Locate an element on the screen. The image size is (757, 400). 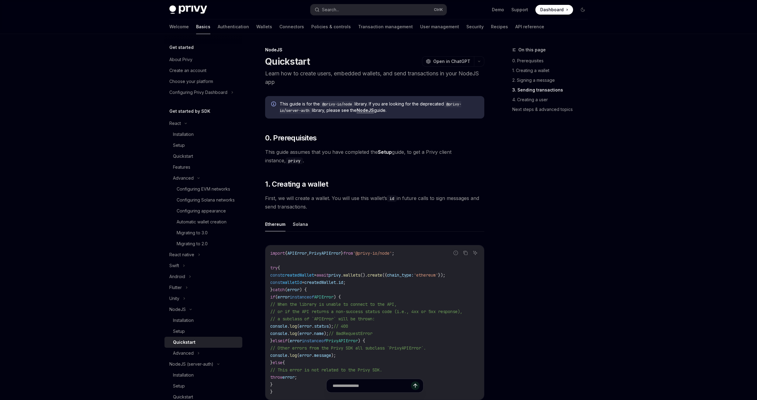
button: Open in ChatGPT is located at coordinates (448, 61).